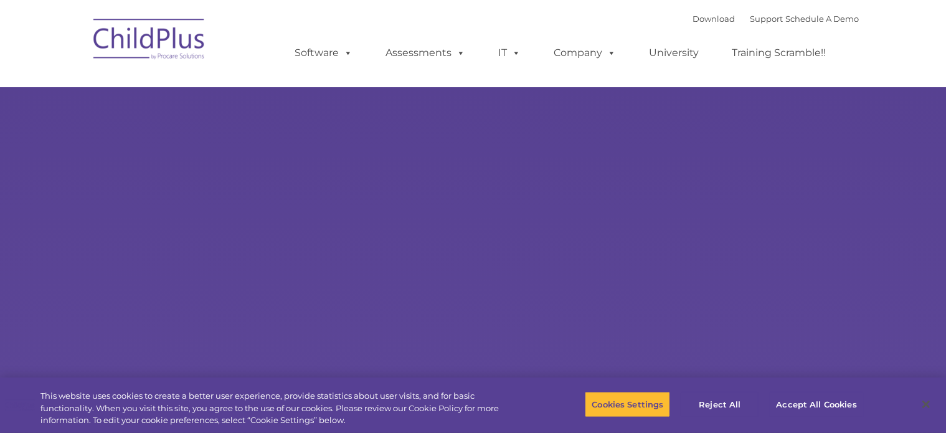 The height and width of the screenshot is (433, 946). What do you see at coordinates (720, 404) in the screenshot?
I see `button: Reject All` at bounding box center [720, 404].